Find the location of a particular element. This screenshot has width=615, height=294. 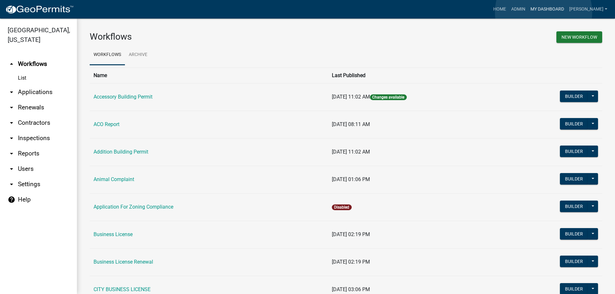

i: help is located at coordinates (12, 200).